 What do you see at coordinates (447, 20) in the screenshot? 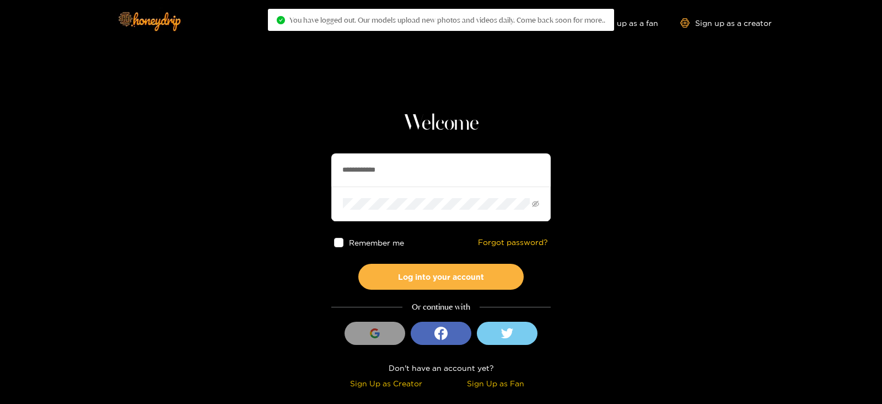
I see `span: You have logged out. Our models upload new photos and videos daily. Come back soon for more..` at bounding box center [447, 20].